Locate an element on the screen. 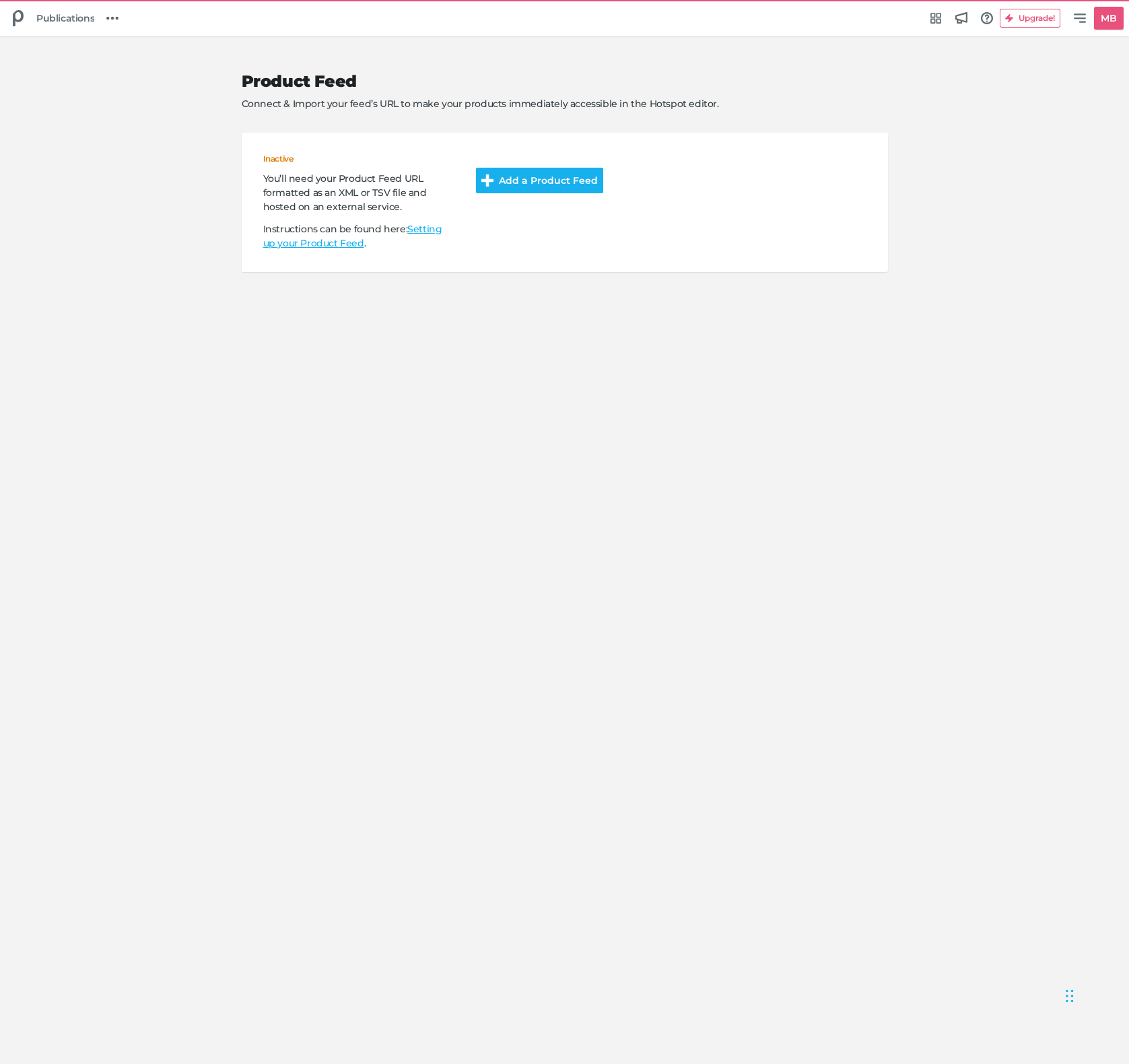 This screenshot has height=1064, width=1129. span: Instructions can be found here: . is located at coordinates (352, 236).